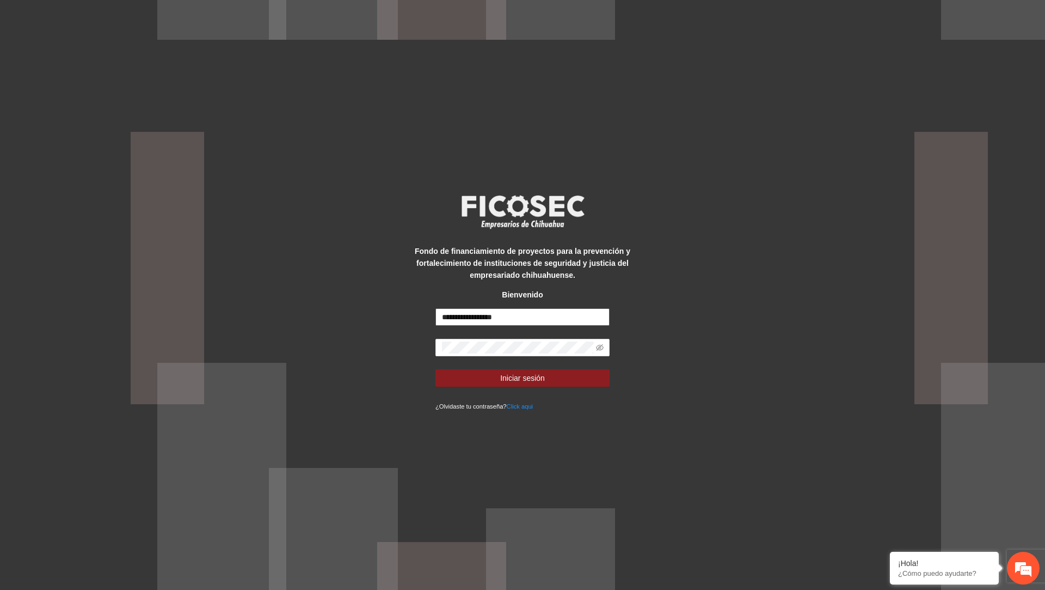  Describe the element at coordinates (944, 563) in the screenshot. I see `div: ¡Hola!` at that location.